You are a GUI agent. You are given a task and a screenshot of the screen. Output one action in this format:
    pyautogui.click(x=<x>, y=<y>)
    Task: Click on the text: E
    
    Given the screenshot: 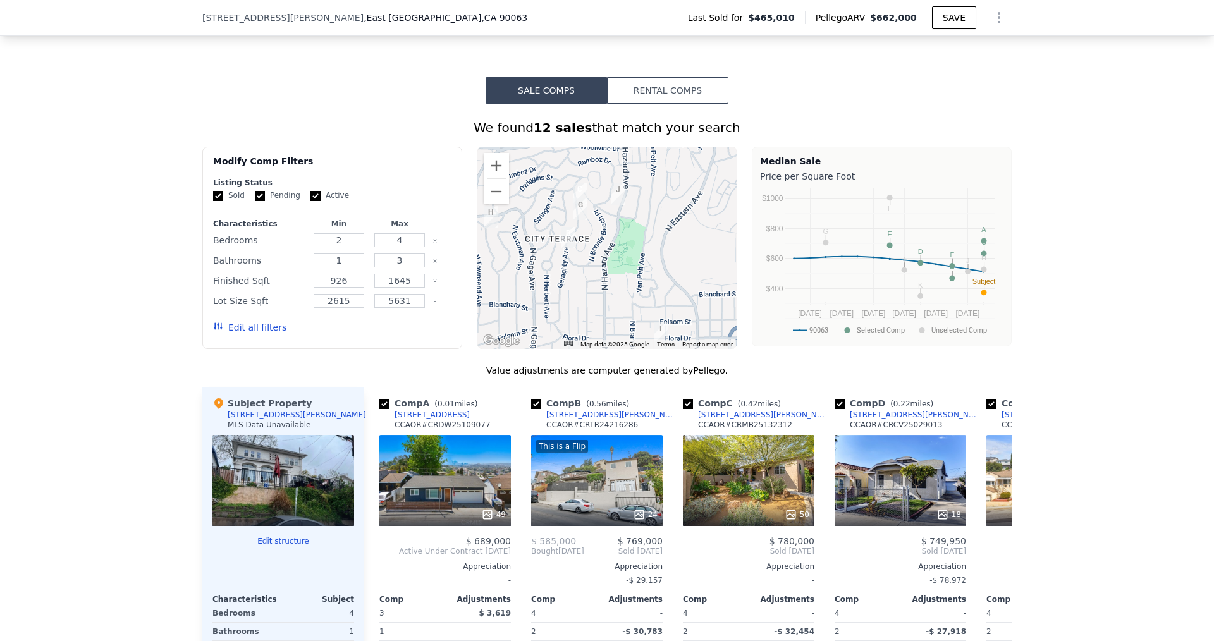 What is the action you would take?
    pyautogui.click(x=889, y=234)
    